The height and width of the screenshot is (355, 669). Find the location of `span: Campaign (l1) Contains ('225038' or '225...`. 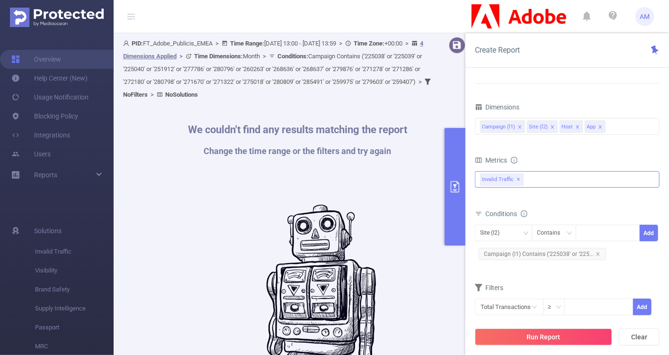

span: Campaign (l1) Contains ('225038' or '225... is located at coordinates (542, 254).